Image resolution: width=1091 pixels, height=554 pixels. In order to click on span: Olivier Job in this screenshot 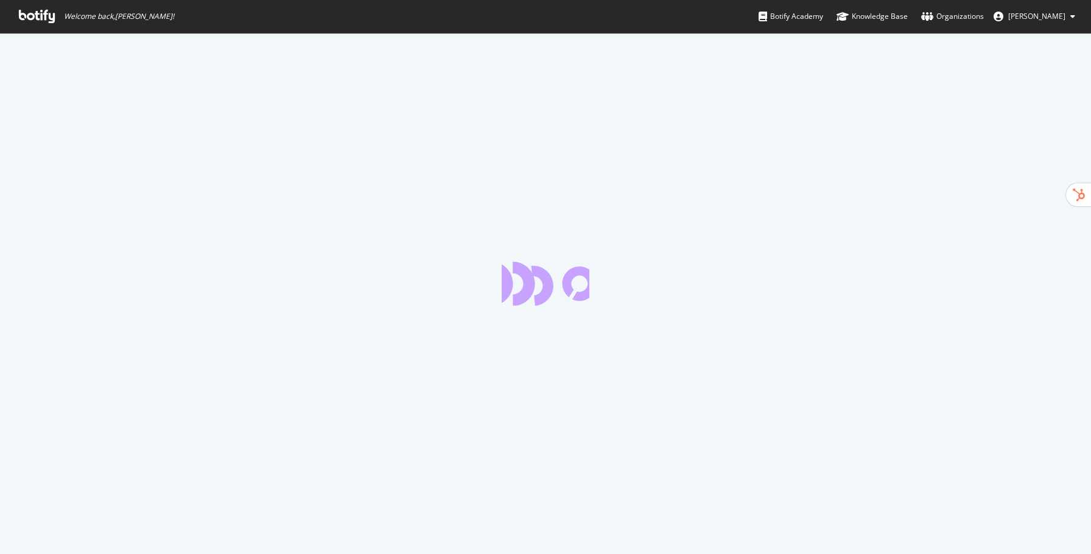, I will do `click(1037, 16)`.